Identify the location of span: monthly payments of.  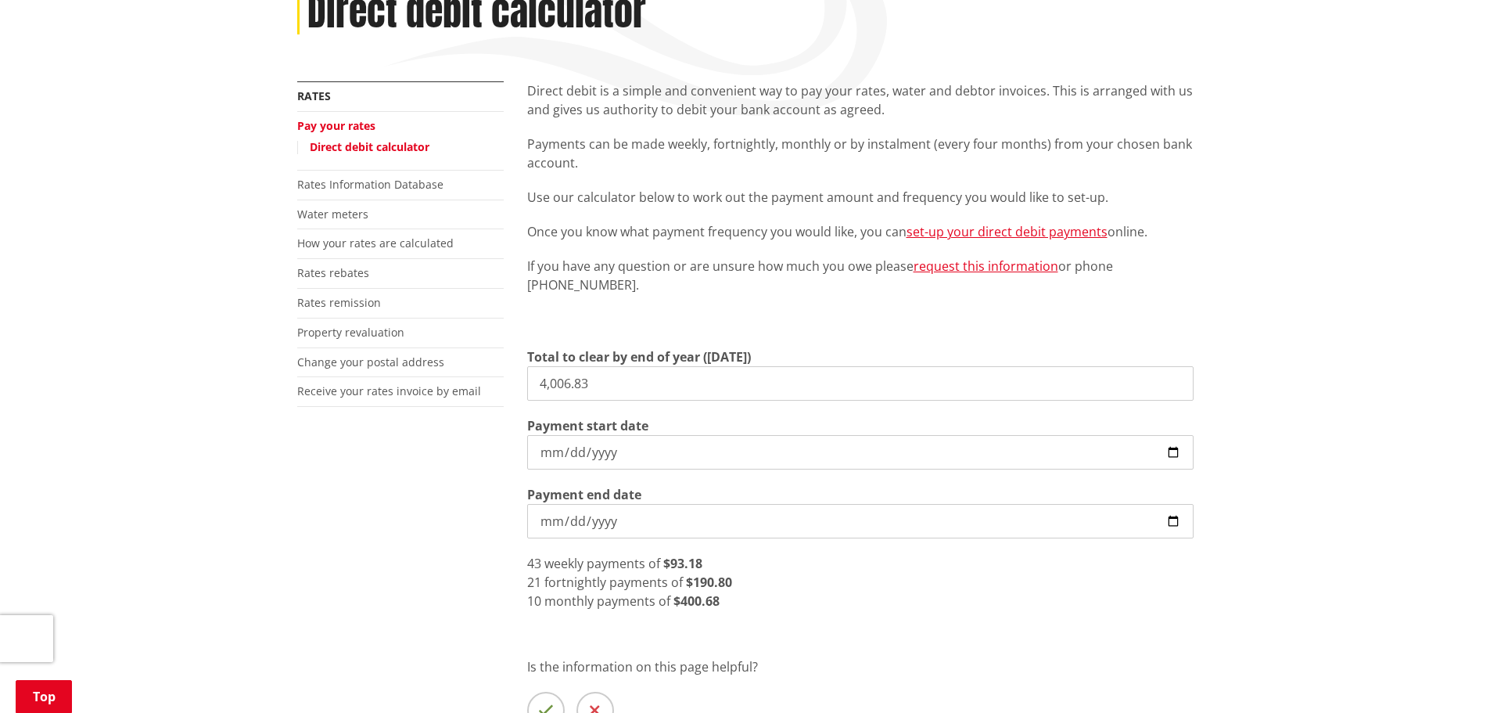
(607, 601).